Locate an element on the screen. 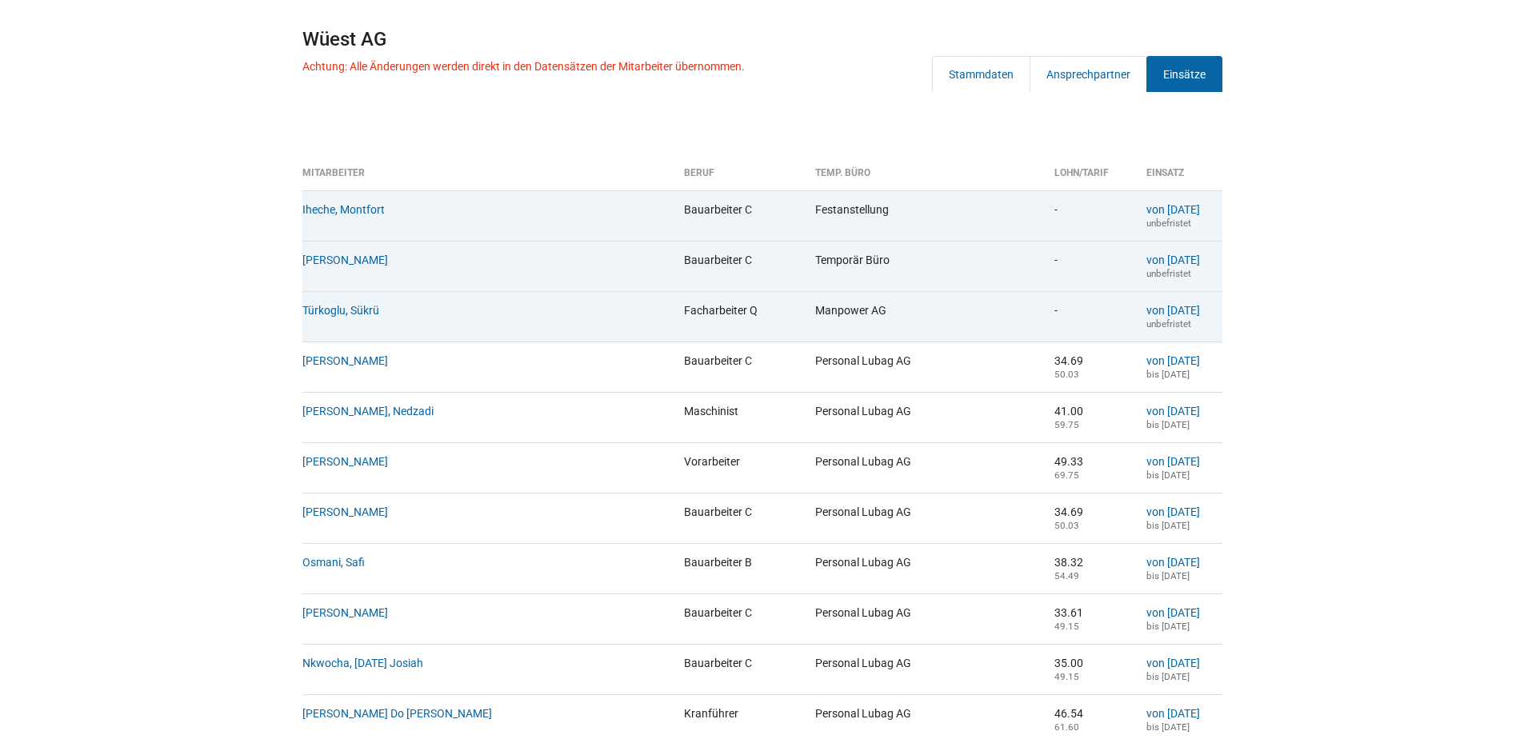  a: Einsätze is located at coordinates (1184, 74).